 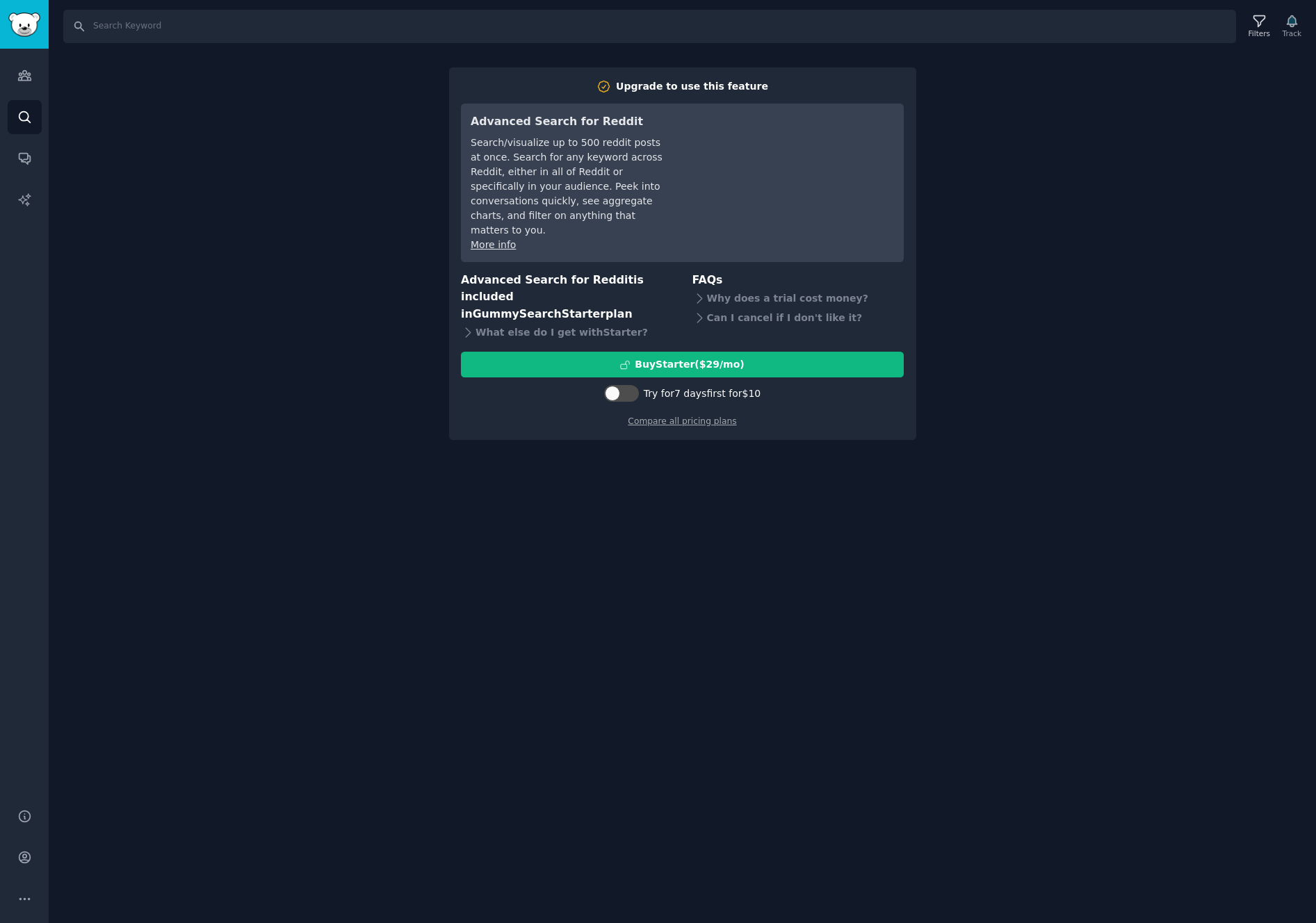 What do you see at coordinates (493, 244) in the screenshot?
I see `a: More info` at bounding box center [493, 244].